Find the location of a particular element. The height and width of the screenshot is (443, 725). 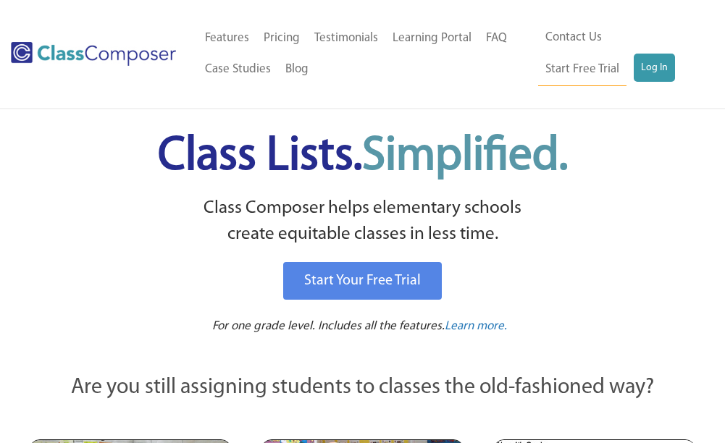

a: Pricing is located at coordinates (282, 38).